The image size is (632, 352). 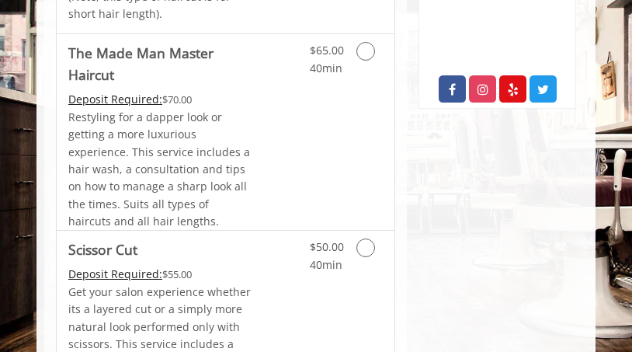 I want to click on span: Restyling for a dapper look or getting a more luxurious experience. This service includes a hair ..., so click(x=159, y=168).